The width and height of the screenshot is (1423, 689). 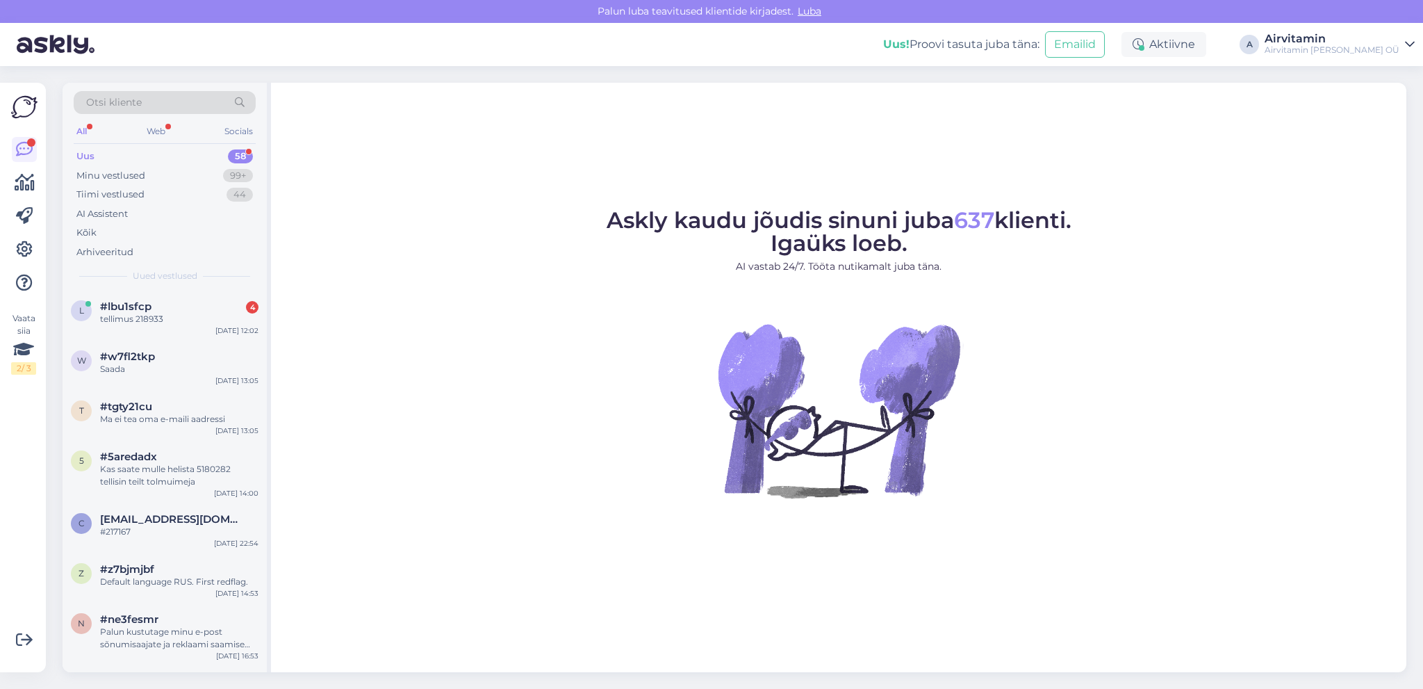 I want to click on div: Airvitamin, so click(x=1332, y=39).